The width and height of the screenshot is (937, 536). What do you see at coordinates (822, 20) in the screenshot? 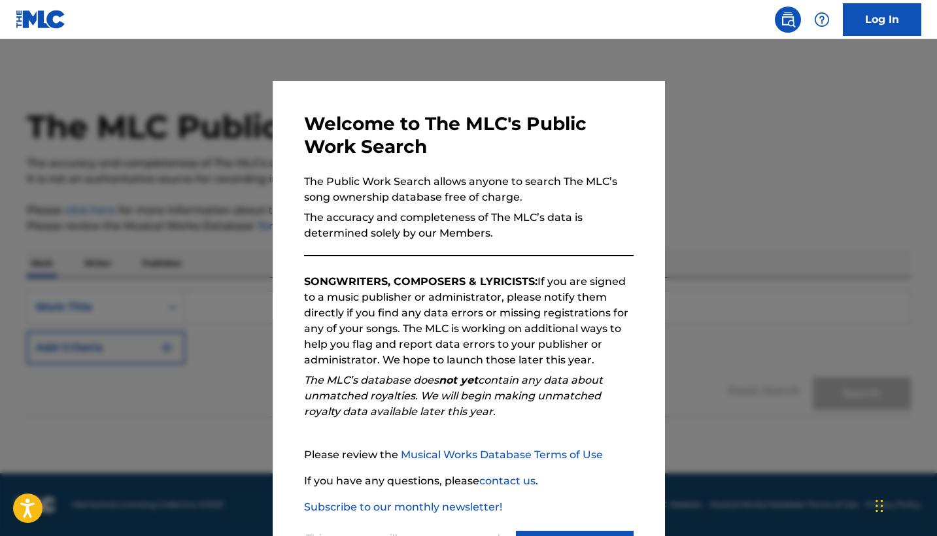
I see `div: Help` at bounding box center [822, 20].